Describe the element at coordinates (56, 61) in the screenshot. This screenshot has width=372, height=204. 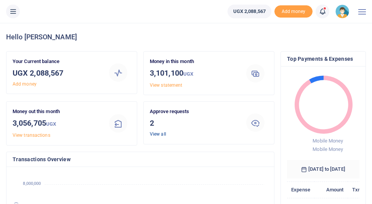
I see `p: Your Current balance` at that location.